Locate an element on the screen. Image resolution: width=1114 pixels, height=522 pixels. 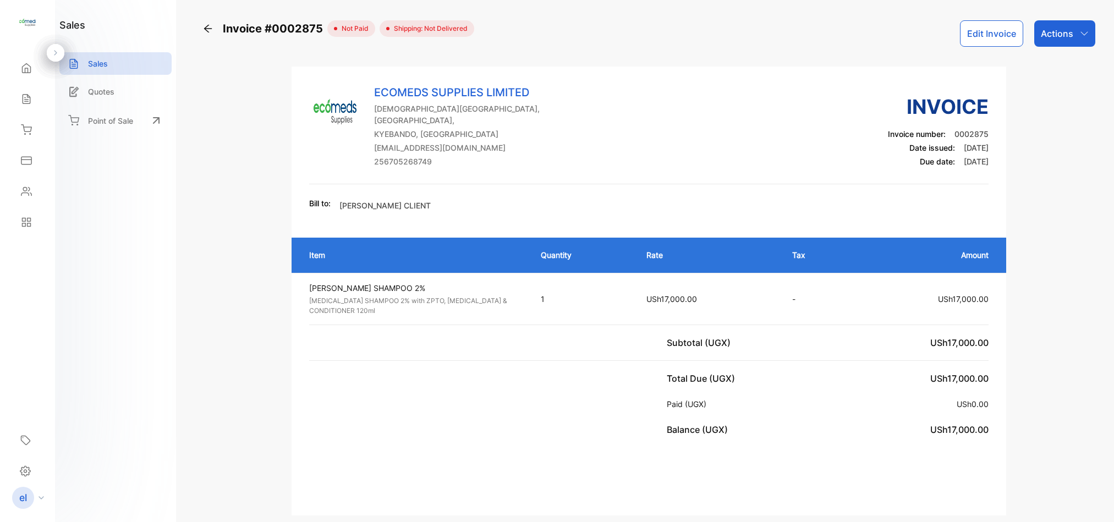
p: Tax is located at coordinates (816, 255).